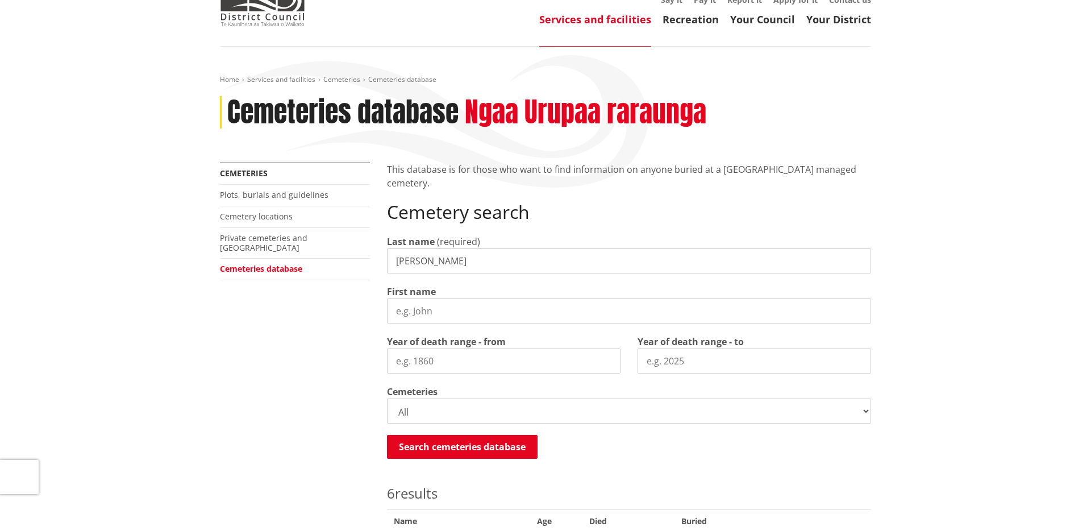  I want to click on h2: Cemetery search, so click(629, 212).